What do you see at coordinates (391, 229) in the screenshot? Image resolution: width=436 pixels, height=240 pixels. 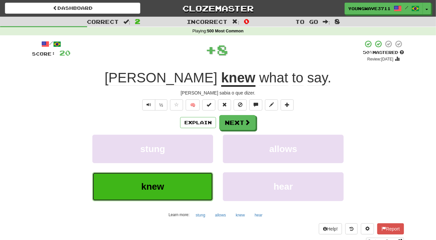 I see `button: Report` at bounding box center [391, 229].